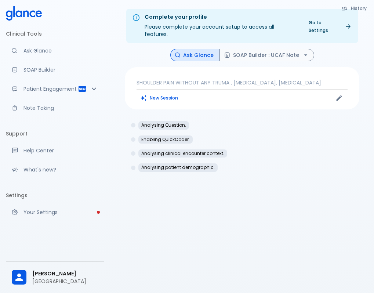 Image resolution: width=374 pixels, height=293 pixels. I want to click on p: Ask Glance, so click(61, 51).